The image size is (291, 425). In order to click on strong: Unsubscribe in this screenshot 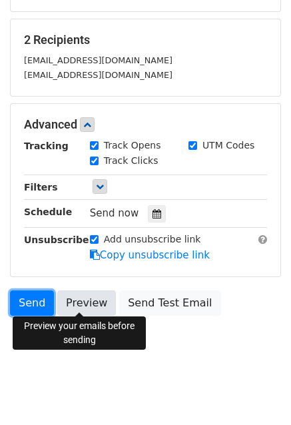, I will do `click(57, 240)`.